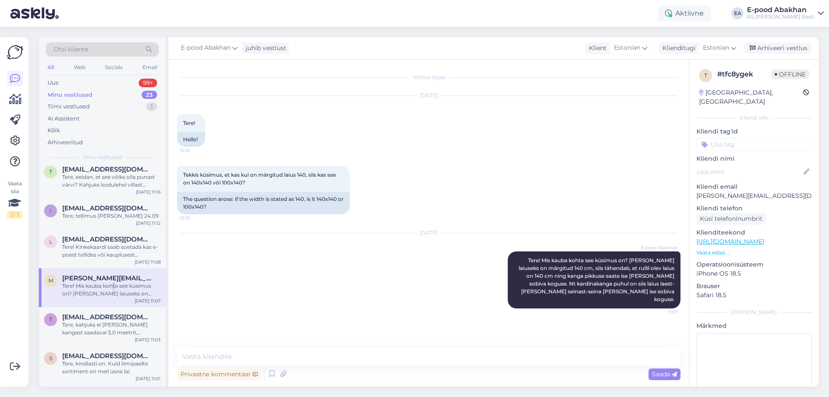 The height and width of the screenshot is (397, 829). What do you see at coordinates (596, 48) in the screenshot?
I see `div: Klient` at bounding box center [596, 48].